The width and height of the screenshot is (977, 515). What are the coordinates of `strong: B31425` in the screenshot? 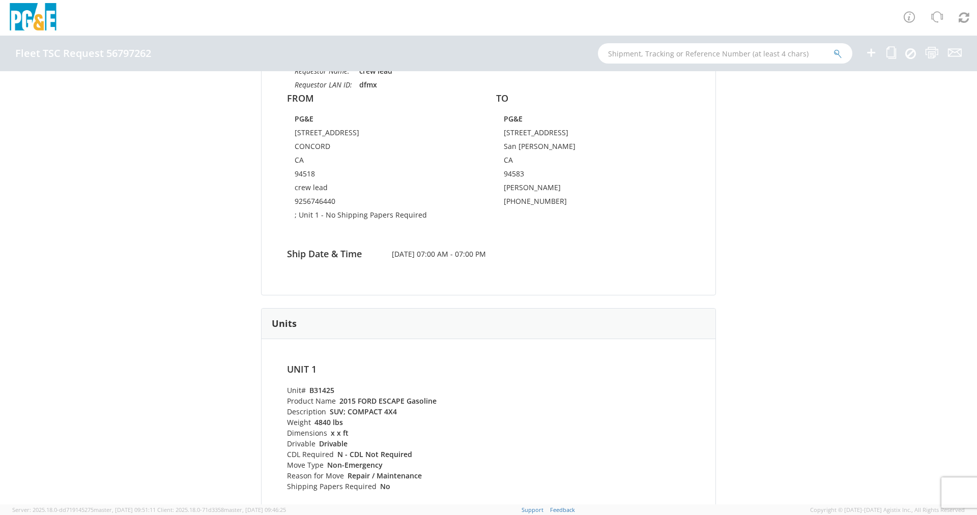 It's located at (321, 390).